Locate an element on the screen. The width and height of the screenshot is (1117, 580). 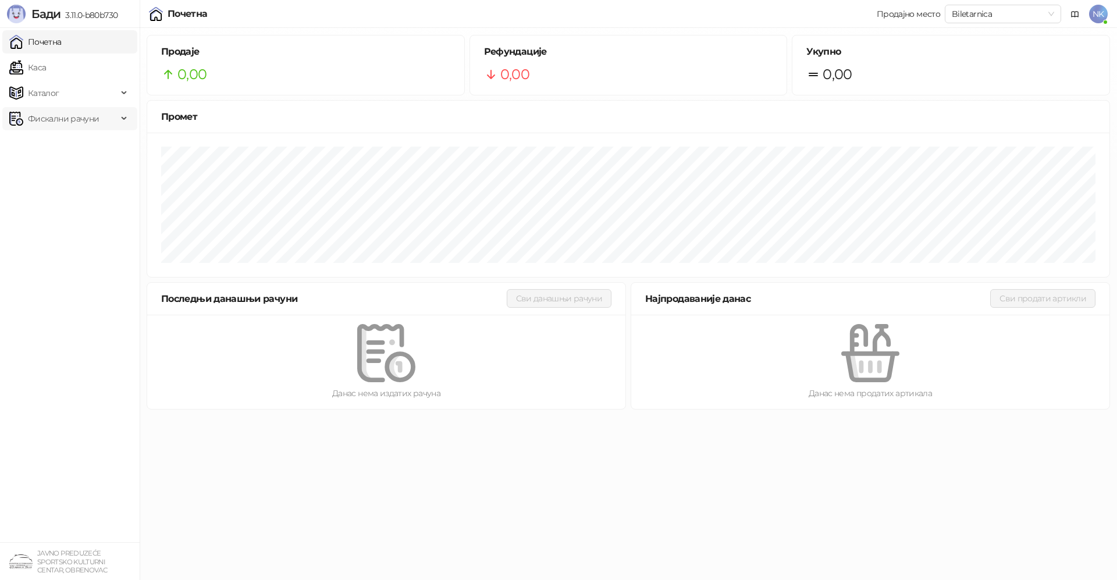
div: Најпродаваније данас is located at coordinates (817, 298).